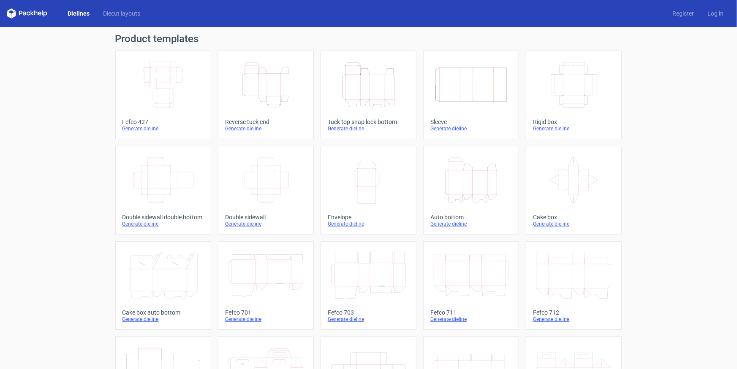 This screenshot has height=369, width=737. Describe the element at coordinates (573, 217) in the screenshot. I see `div: Cake box` at that location.